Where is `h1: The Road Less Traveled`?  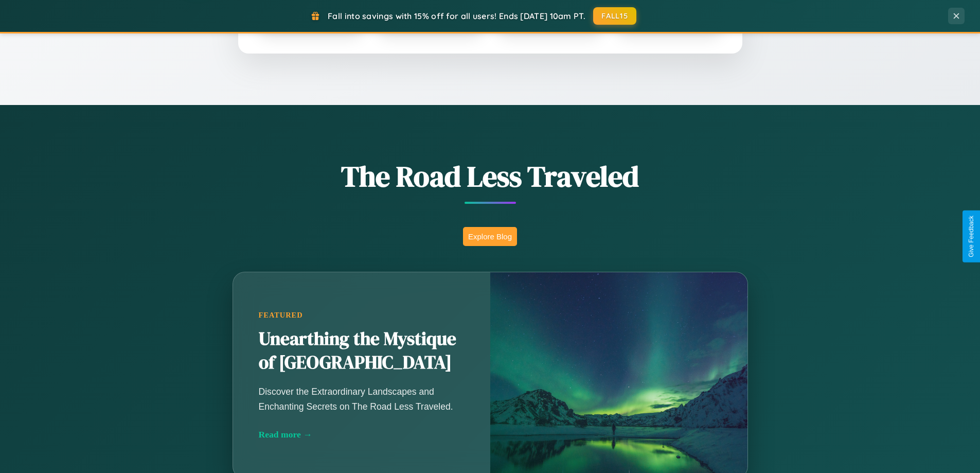
h1: The Road Less Traveled is located at coordinates (490, 176).